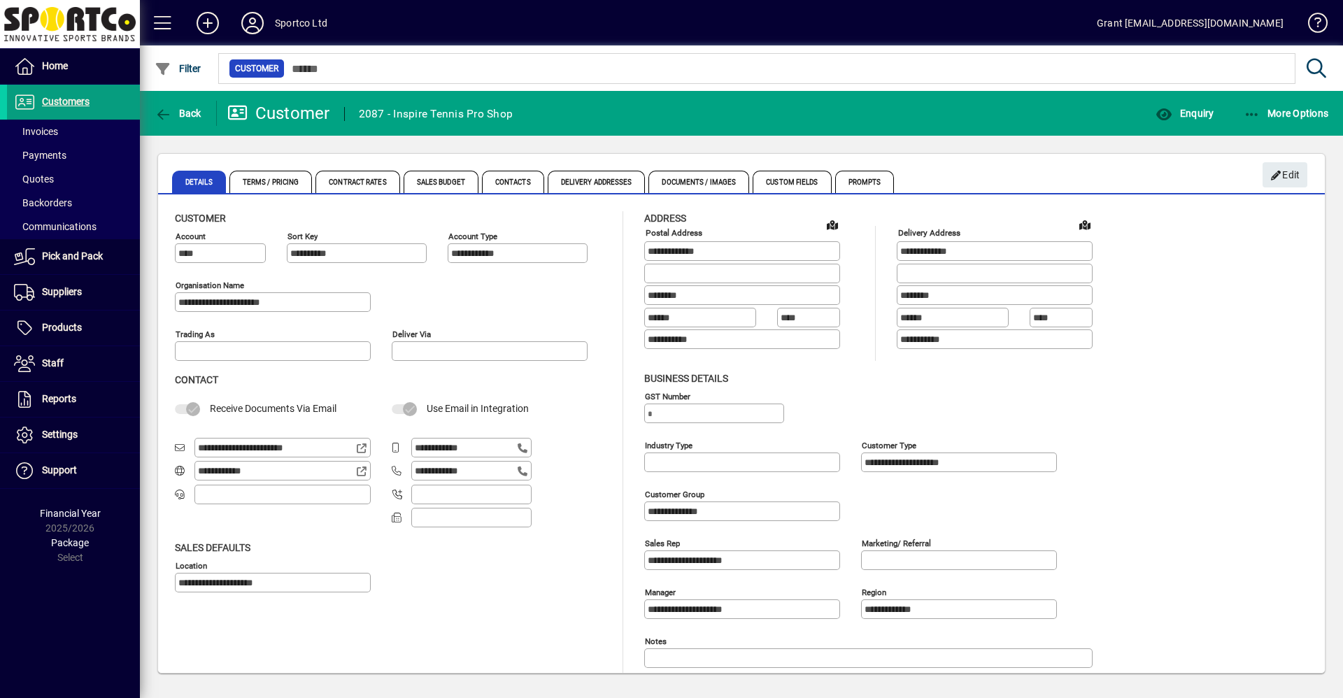 The width and height of the screenshot is (1343, 698). Describe the element at coordinates (36, 132) in the screenshot. I see `span: Invoices` at that location.